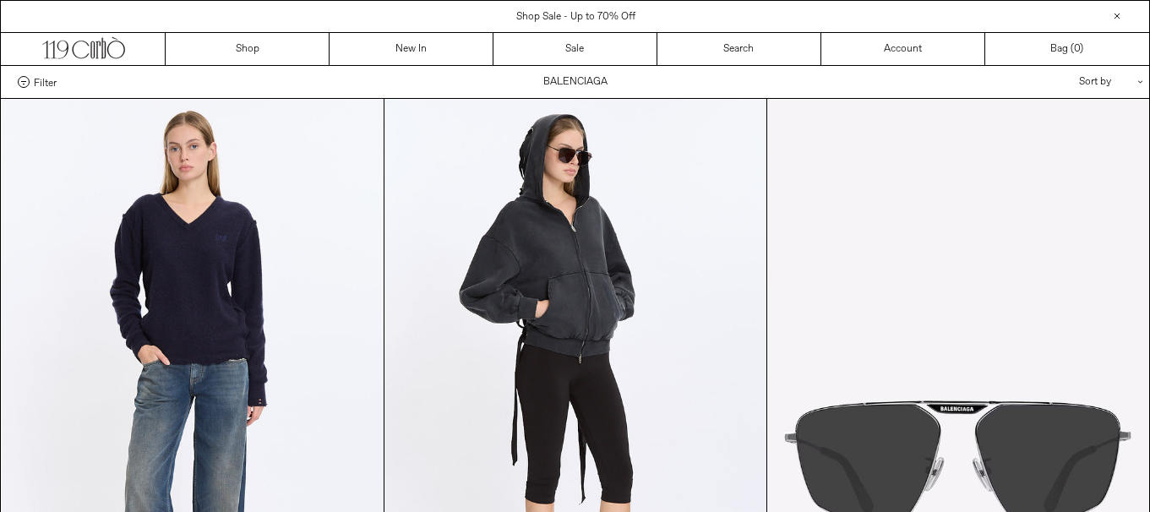 The width and height of the screenshot is (1150, 512). I want to click on span: Filter, so click(45, 82).